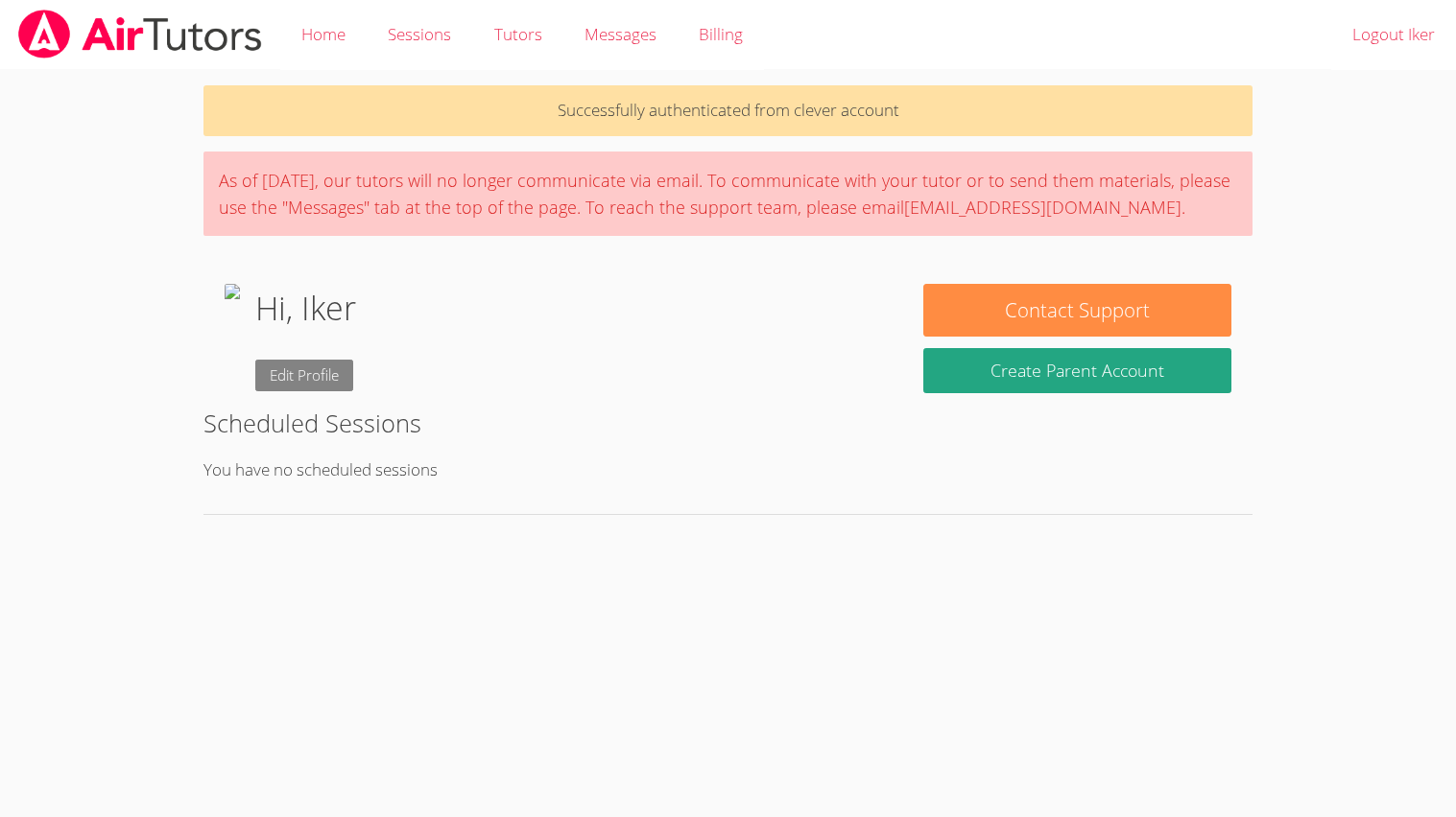 The image size is (1456, 817). Describe the element at coordinates (620, 33) in the screenshot. I see `span: Messages` at that location.